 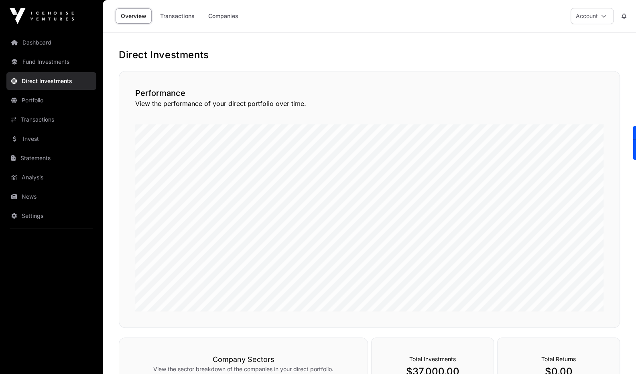 What do you see at coordinates (51, 81) in the screenshot?
I see `a: Direct Investments` at bounding box center [51, 81].